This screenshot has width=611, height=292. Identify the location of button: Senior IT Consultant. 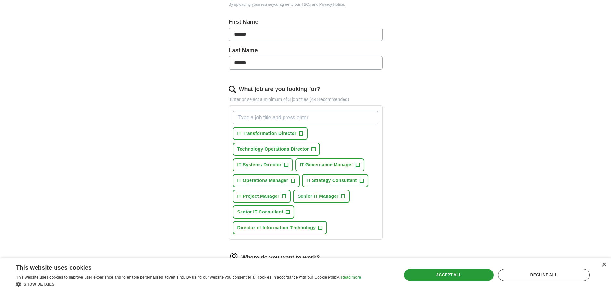
(264, 212).